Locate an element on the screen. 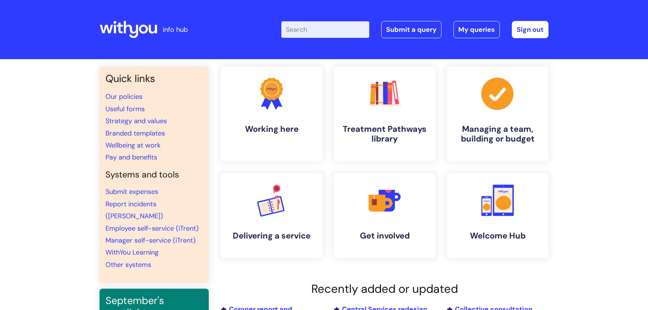  a: Delivering a service is located at coordinates (272, 216).